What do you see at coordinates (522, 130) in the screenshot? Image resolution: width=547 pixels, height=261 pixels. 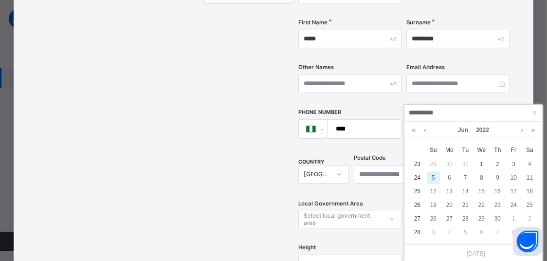 I see `a: Next month (PageDown)` at bounding box center [522, 130].